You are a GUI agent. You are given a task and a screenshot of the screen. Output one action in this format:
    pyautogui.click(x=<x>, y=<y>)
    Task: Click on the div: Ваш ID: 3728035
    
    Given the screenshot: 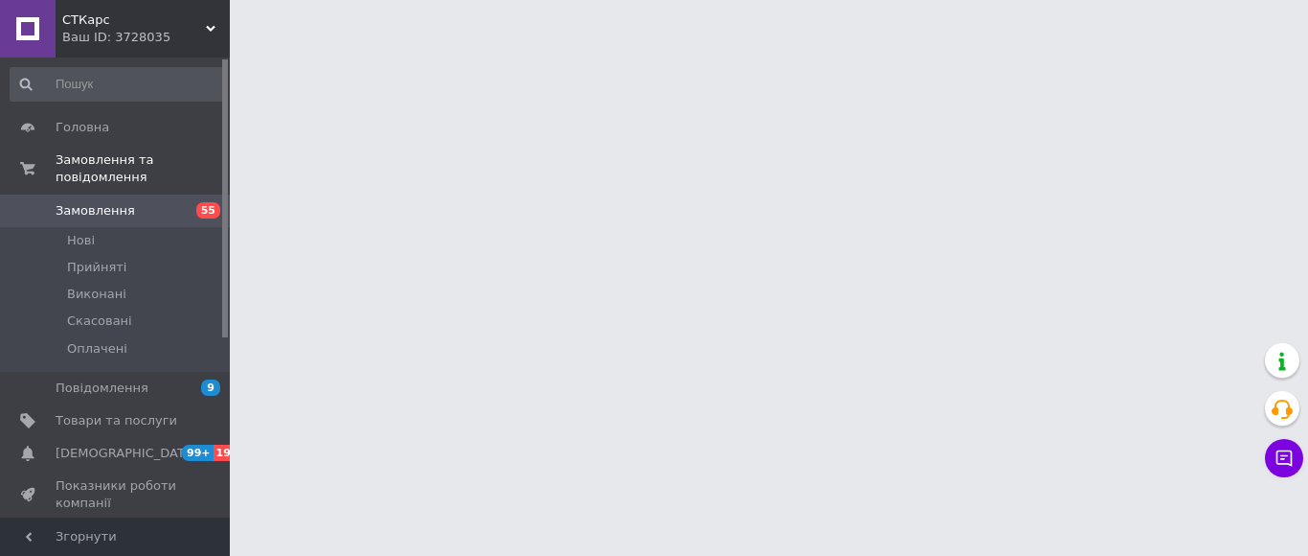 What is the action you would take?
    pyautogui.click(x=146, y=37)
    